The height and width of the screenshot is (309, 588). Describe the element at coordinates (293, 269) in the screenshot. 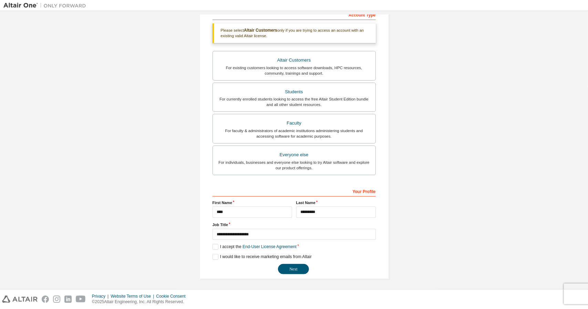

I see `button: Next` at that location.